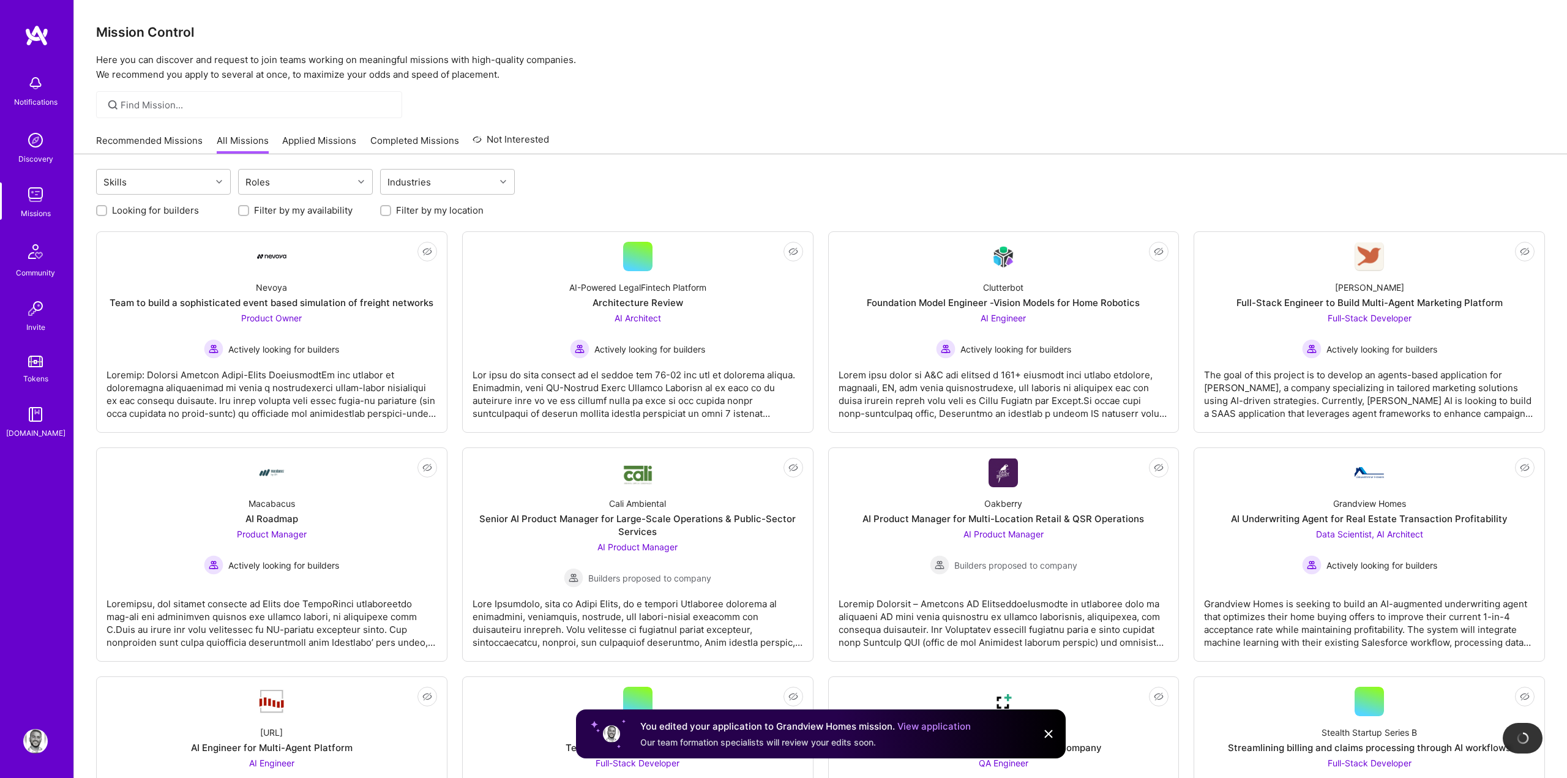 This screenshot has width=1567, height=778. Describe the element at coordinates (1369, 618) in the screenshot. I see `div: Grandview Homes is seeking to build an AI-augmented underwriting agent that optimizes their home ...` at that location.